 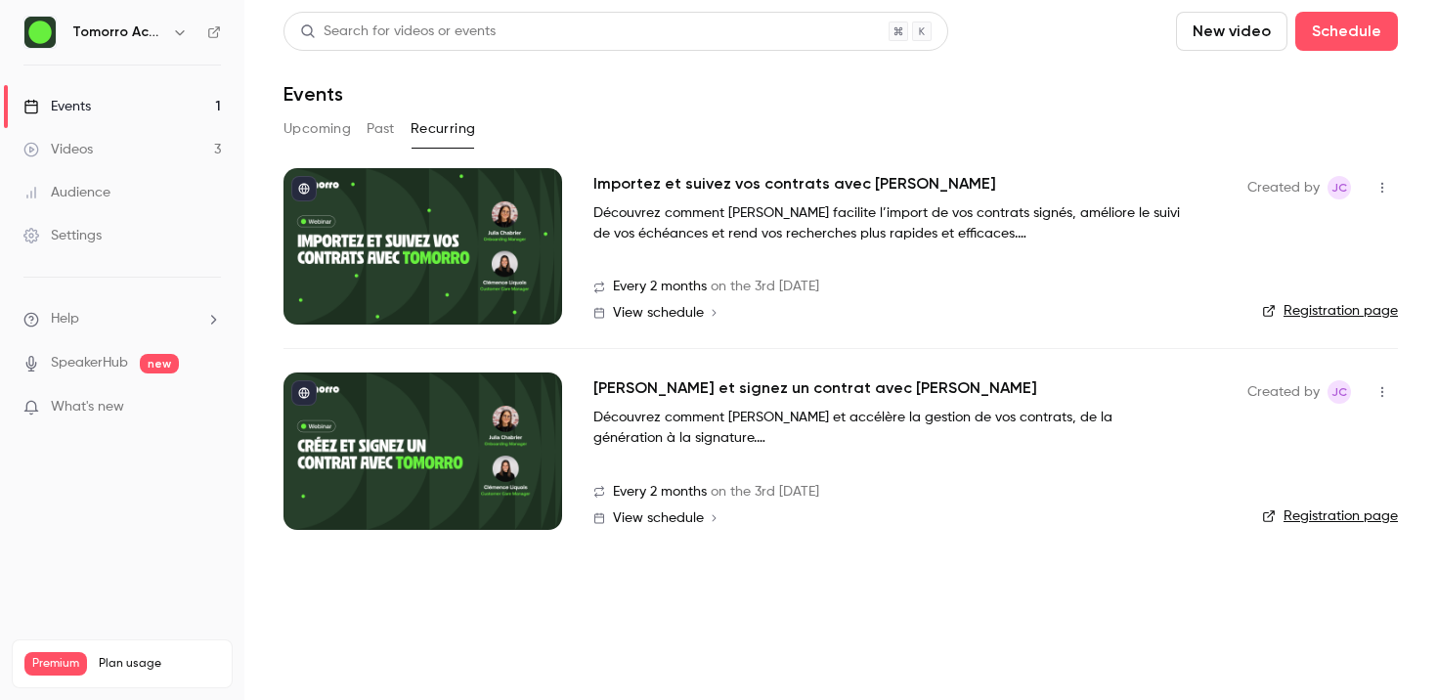 What do you see at coordinates (313, 94) in the screenshot?
I see `h1: Events` at bounding box center [313, 94].